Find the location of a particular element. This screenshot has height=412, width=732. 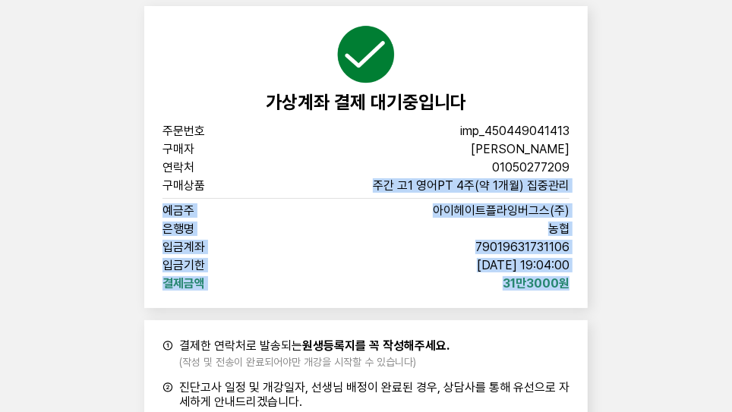

span: 01050277209 is located at coordinates (531, 168).